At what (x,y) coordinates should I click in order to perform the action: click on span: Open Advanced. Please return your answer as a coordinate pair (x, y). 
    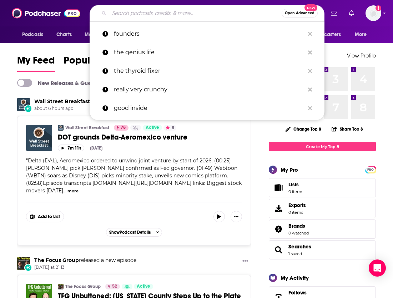
    Looking at the image, I should click on (299, 13).